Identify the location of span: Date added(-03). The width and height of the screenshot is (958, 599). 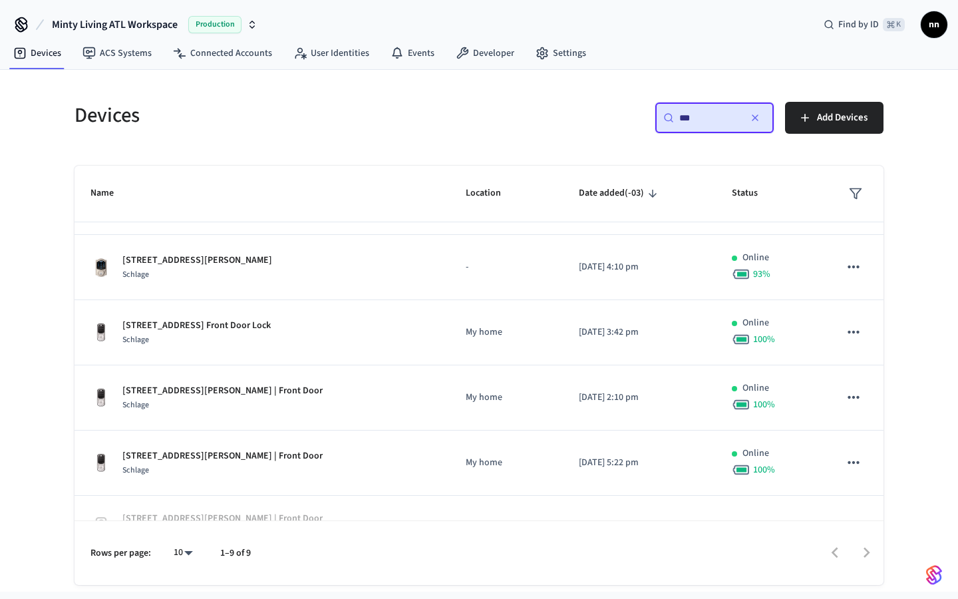
(620, 193).